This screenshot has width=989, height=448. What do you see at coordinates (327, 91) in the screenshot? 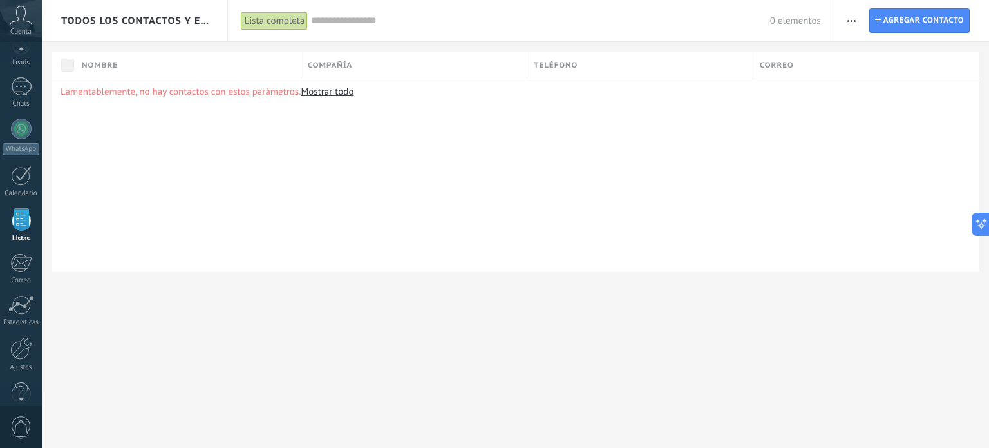
I see `a: Mostrar todo` at bounding box center [327, 91].